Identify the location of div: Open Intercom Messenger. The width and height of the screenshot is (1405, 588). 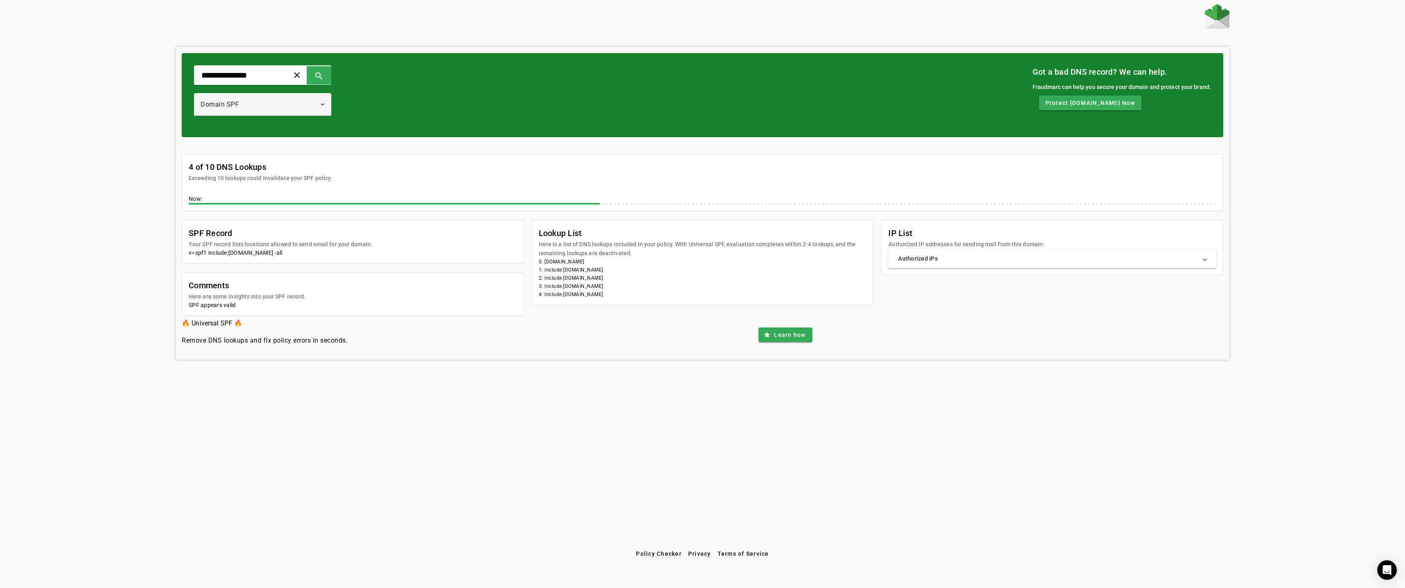
(1387, 570).